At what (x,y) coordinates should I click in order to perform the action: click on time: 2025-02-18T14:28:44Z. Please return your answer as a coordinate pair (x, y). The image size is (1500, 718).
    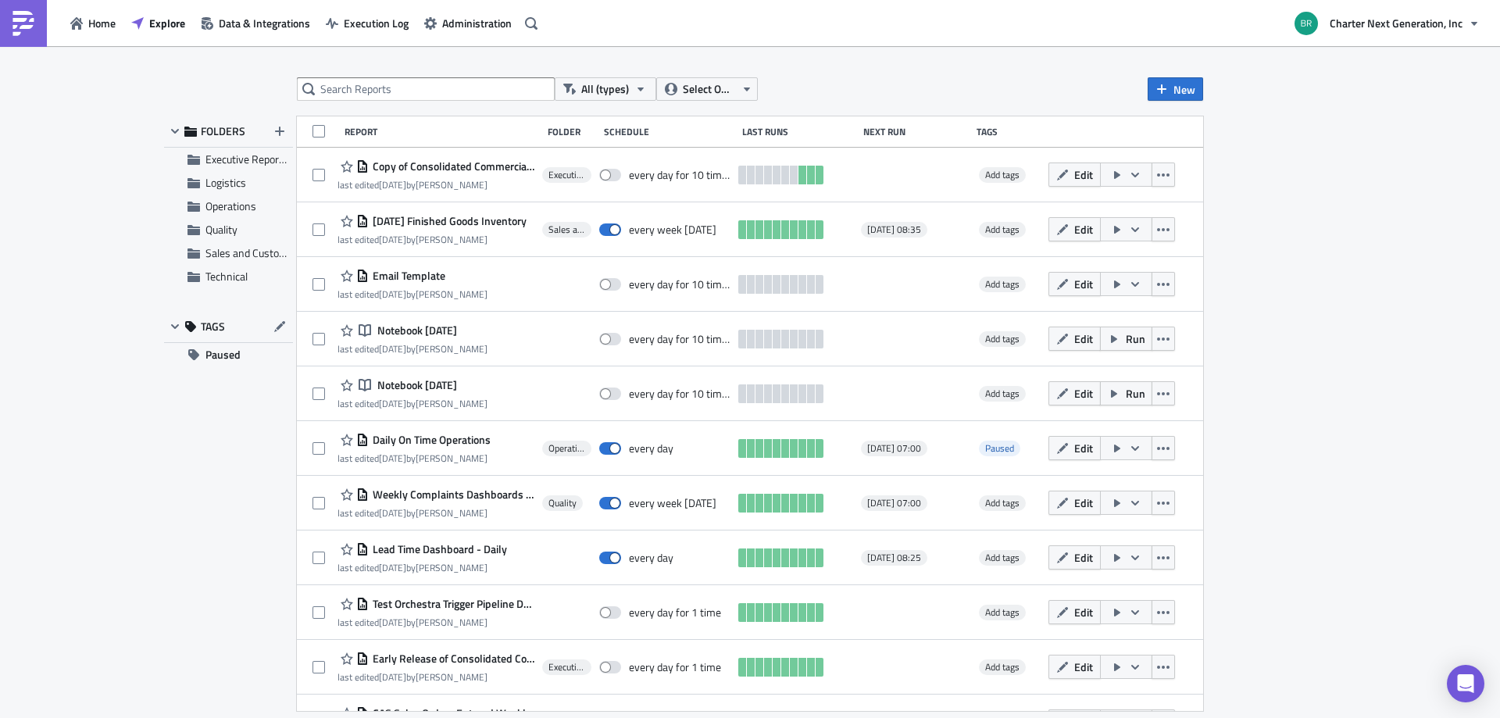
    Looking at the image, I should click on (392, 567).